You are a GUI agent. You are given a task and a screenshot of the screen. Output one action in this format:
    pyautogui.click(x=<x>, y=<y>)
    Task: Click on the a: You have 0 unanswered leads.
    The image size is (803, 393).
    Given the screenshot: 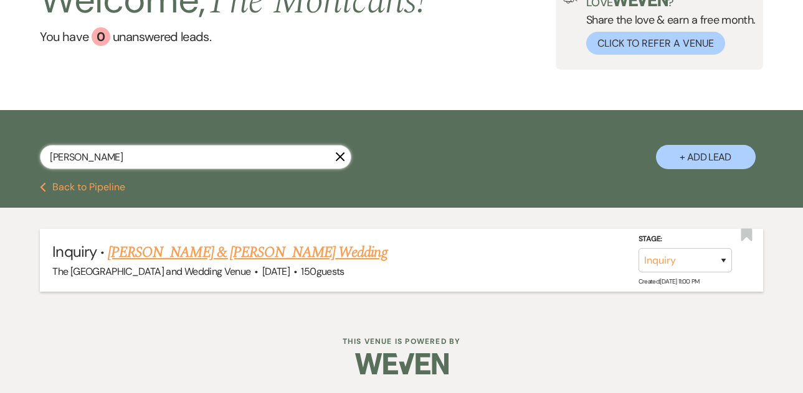 What is the action you would take?
    pyautogui.click(x=232, y=37)
    